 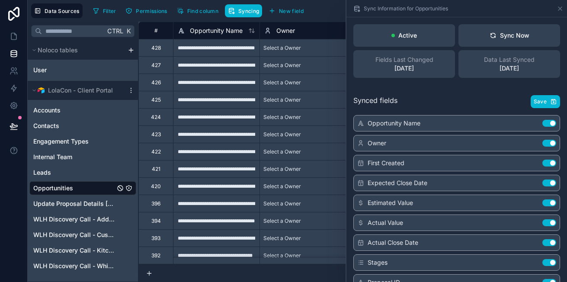 I want to click on div: 393, so click(x=156, y=238).